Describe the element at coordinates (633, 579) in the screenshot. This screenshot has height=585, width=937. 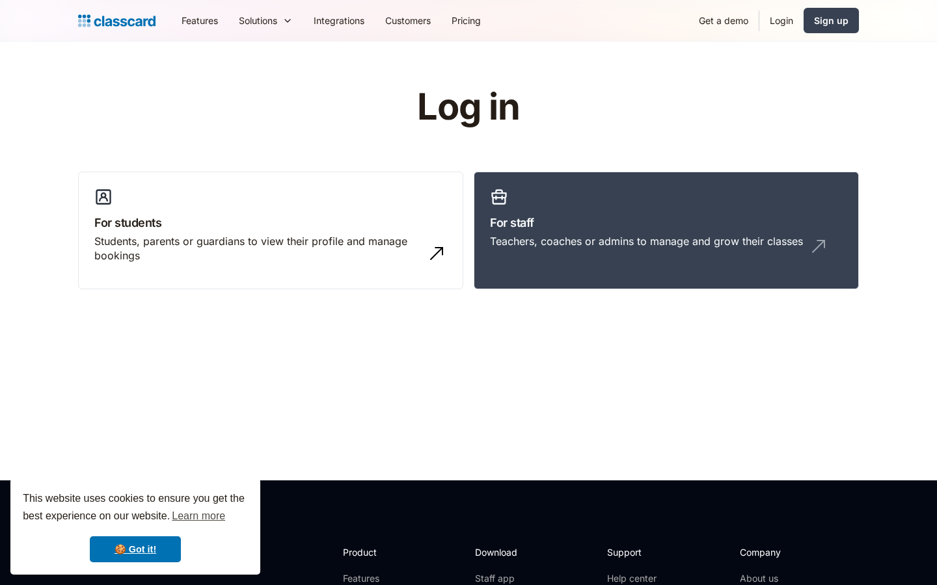
I see `a: Help center` at that location.